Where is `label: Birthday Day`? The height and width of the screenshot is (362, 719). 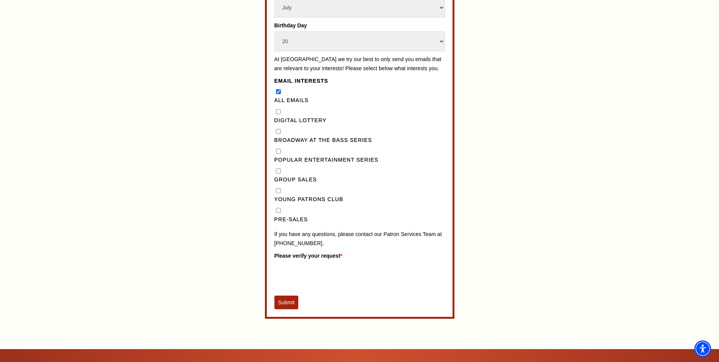
label: Birthday Day is located at coordinates (360, 25).